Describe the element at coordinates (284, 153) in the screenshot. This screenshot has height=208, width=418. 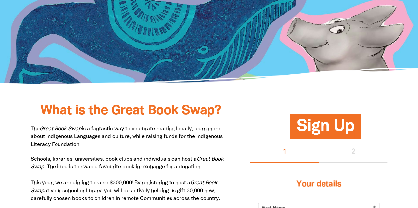
I see `button: Stage 1` at that location.